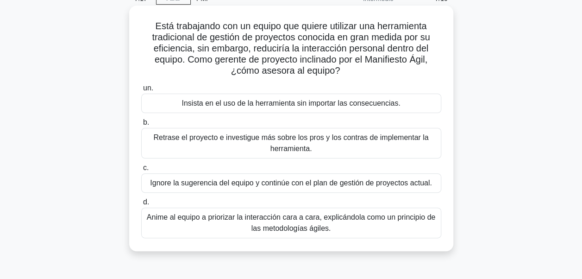  What do you see at coordinates (291, 48) in the screenshot?
I see `font: Está trabajando con un equipo que quiere utilizar una herramienta tradicional de gestión de proye...` at bounding box center [291, 48].